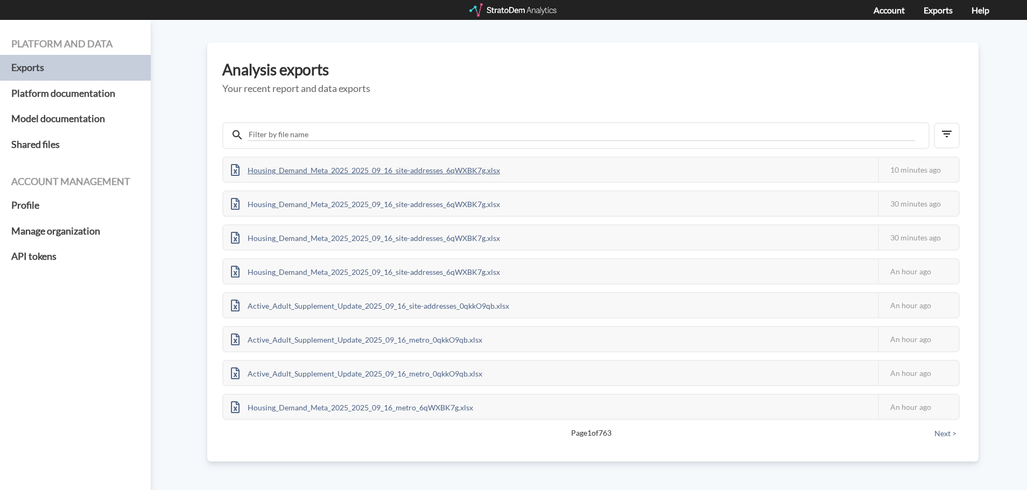  What do you see at coordinates (75, 231) in the screenshot?
I see `a: Manage organization` at bounding box center [75, 231].